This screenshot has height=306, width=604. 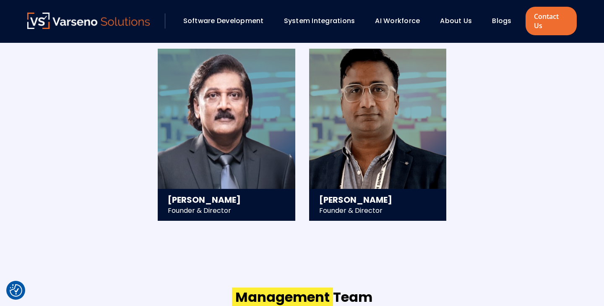 What do you see at coordinates (224, 21) in the screenshot?
I see `a: Software Development` at bounding box center [224, 21].